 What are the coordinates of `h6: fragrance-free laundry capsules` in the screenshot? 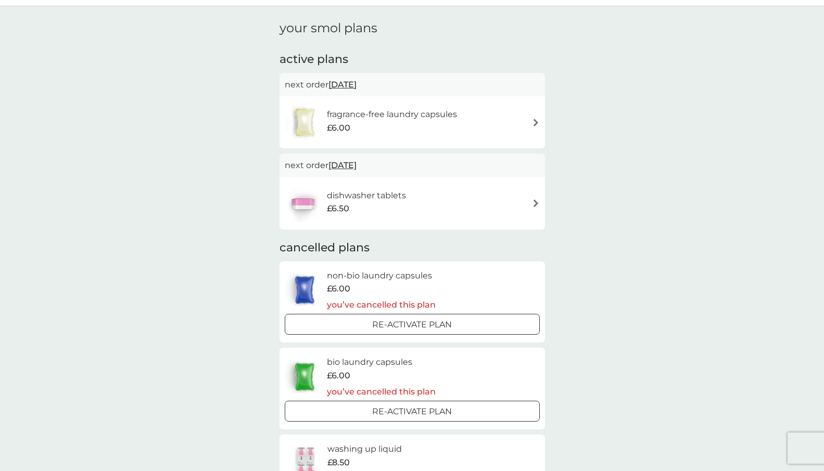 It's located at (392, 114).